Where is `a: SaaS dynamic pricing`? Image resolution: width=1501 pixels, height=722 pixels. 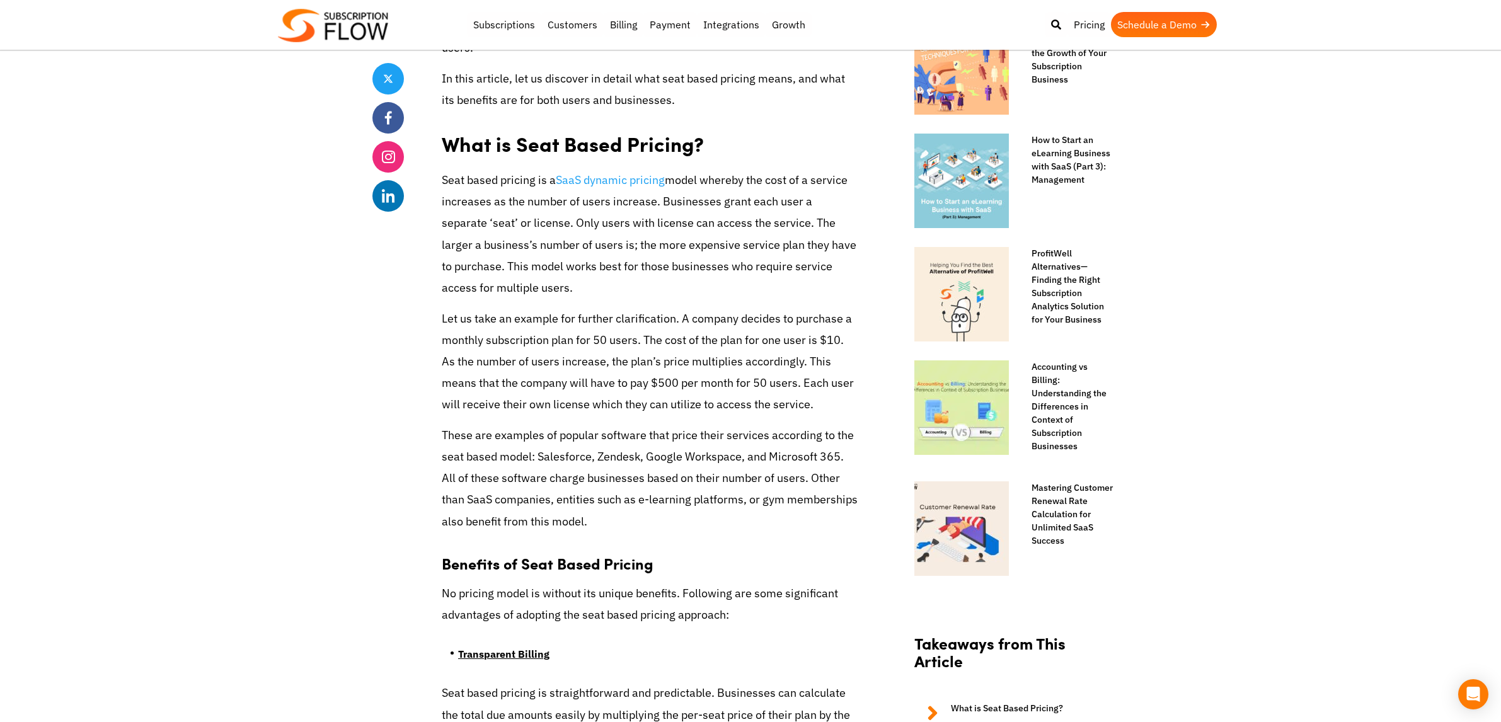 a: SaaS dynamic pricing is located at coordinates (610, 180).